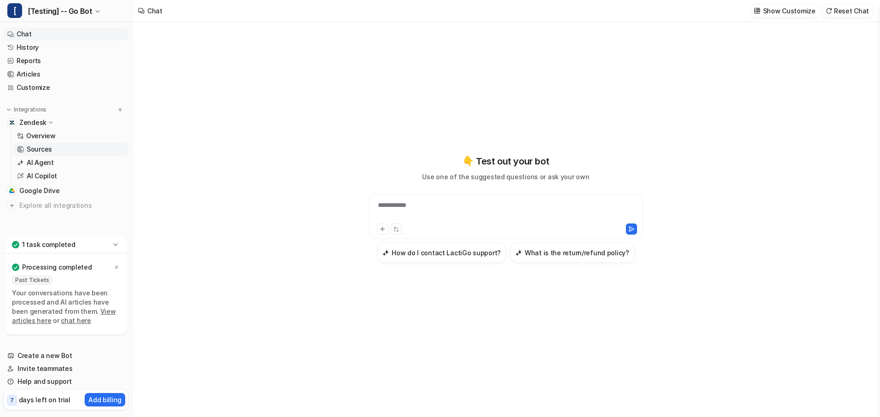 This screenshot has width=880, height=417. What do you see at coordinates (848, 11) in the screenshot?
I see `button: Reset Chat` at bounding box center [848, 11].